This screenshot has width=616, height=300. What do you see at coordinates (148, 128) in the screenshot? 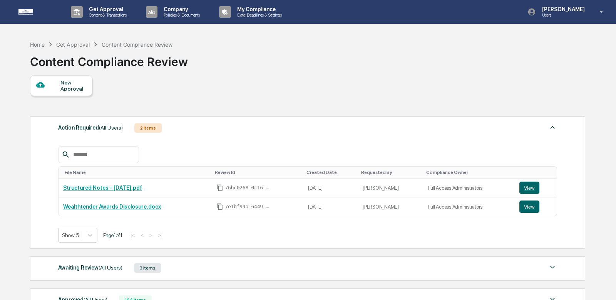
I see `div: 2 Items` at bounding box center [148, 128].